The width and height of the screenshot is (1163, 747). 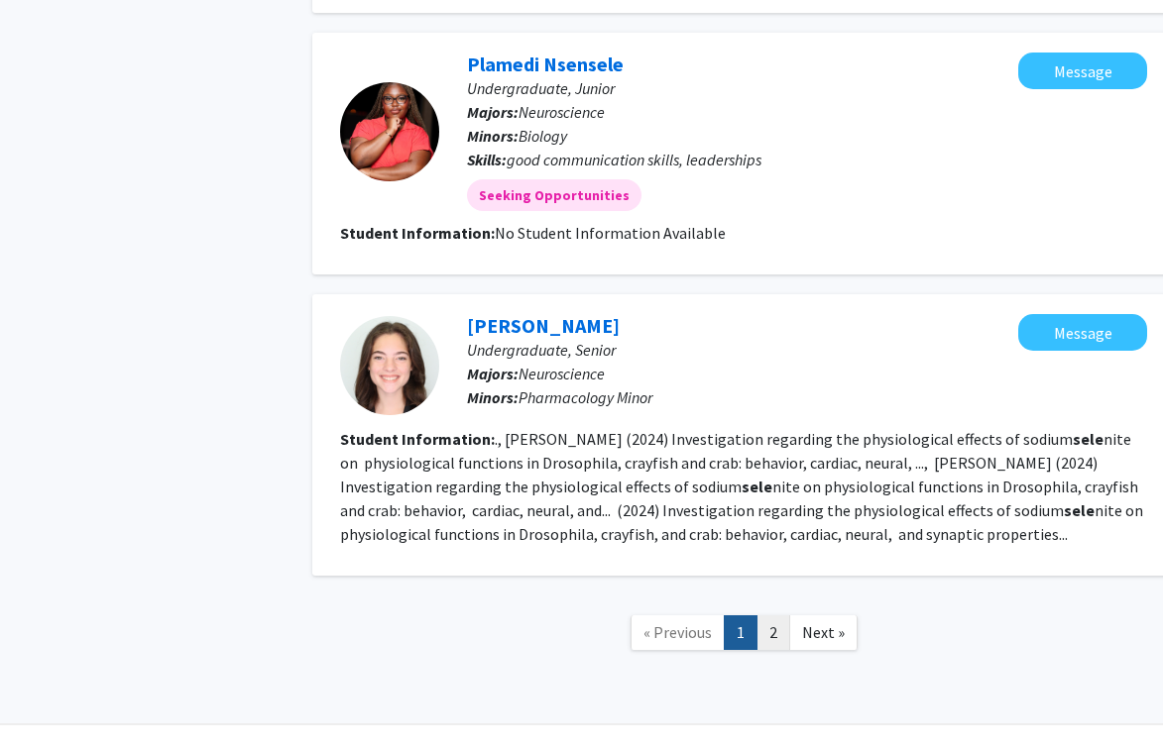 I want to click on button: Message Jaycie Gard, so click(x=1082, y=332).